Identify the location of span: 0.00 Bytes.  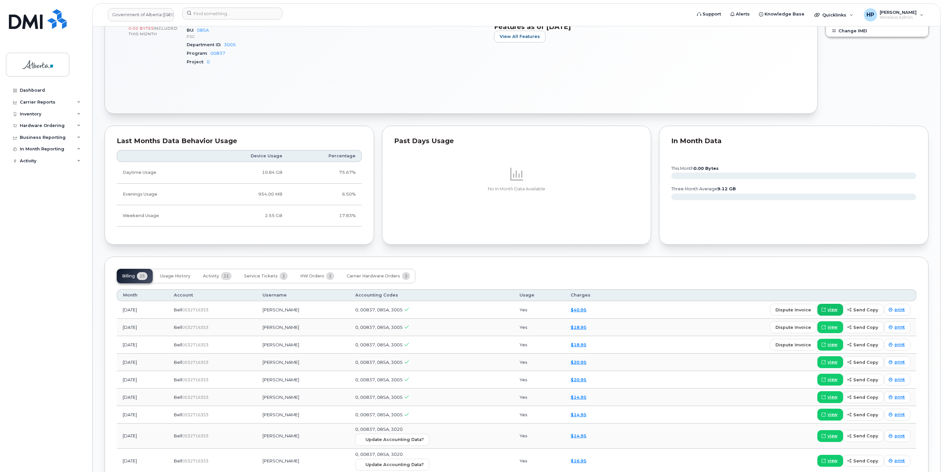
(141, 28).